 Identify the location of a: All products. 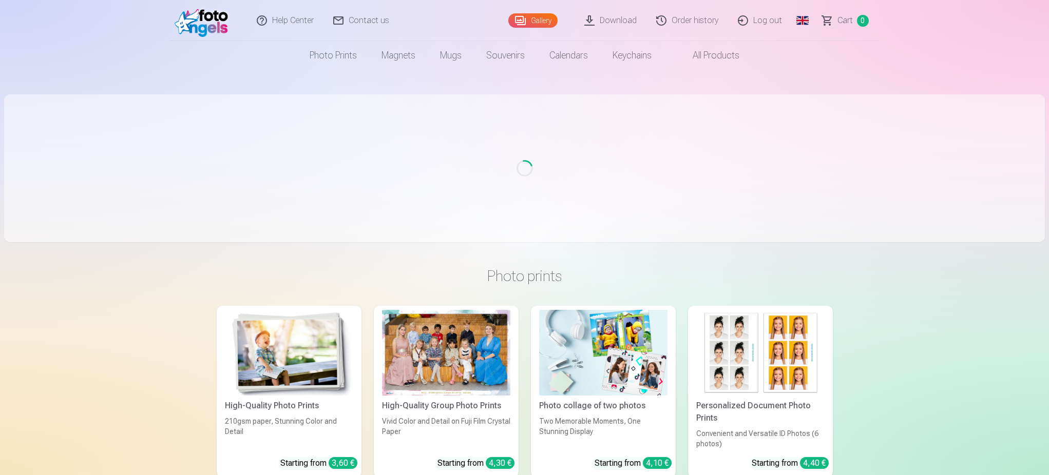
(707, 55).